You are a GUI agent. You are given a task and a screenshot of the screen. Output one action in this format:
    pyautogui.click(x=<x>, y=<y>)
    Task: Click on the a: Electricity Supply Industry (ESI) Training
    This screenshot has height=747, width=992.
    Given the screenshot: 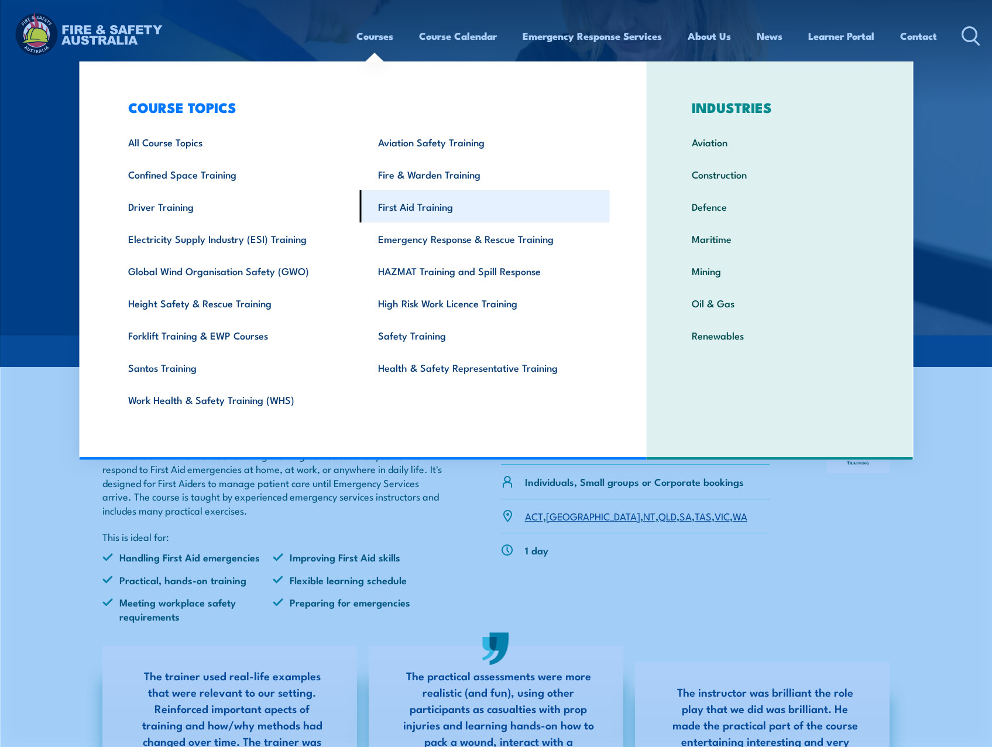 What is the action you would take?
    pyautogui.click(x=235, y=238)
    